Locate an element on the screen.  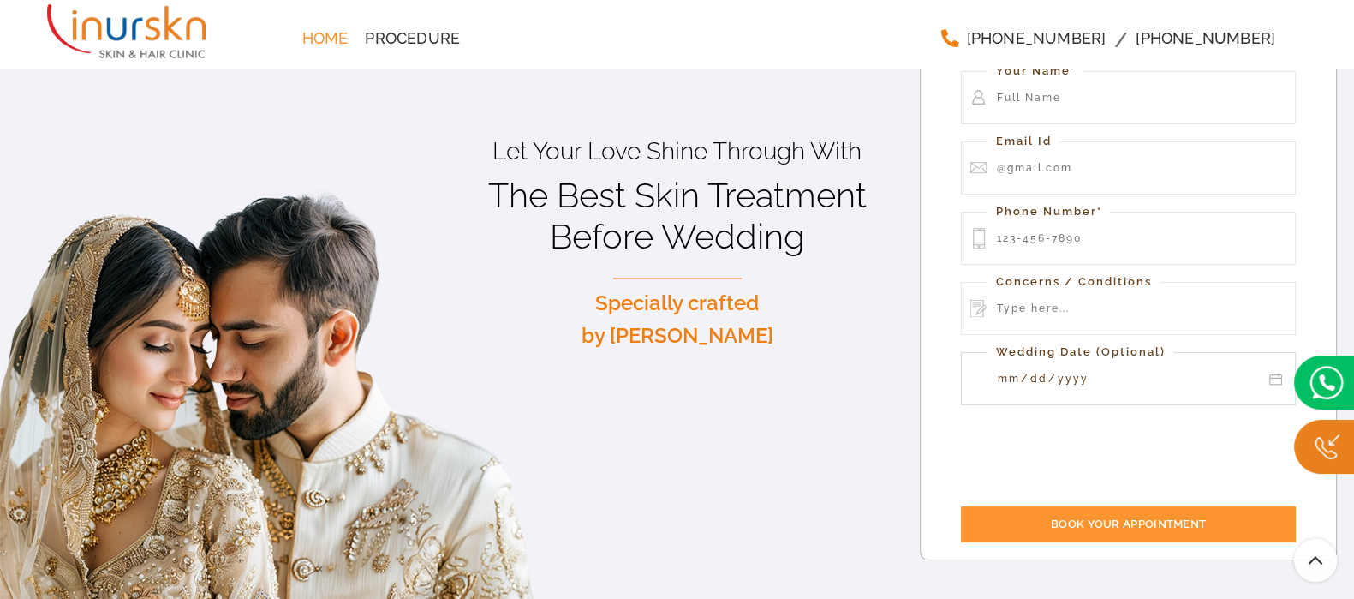
a: Home is located at coordinates (325, 39).